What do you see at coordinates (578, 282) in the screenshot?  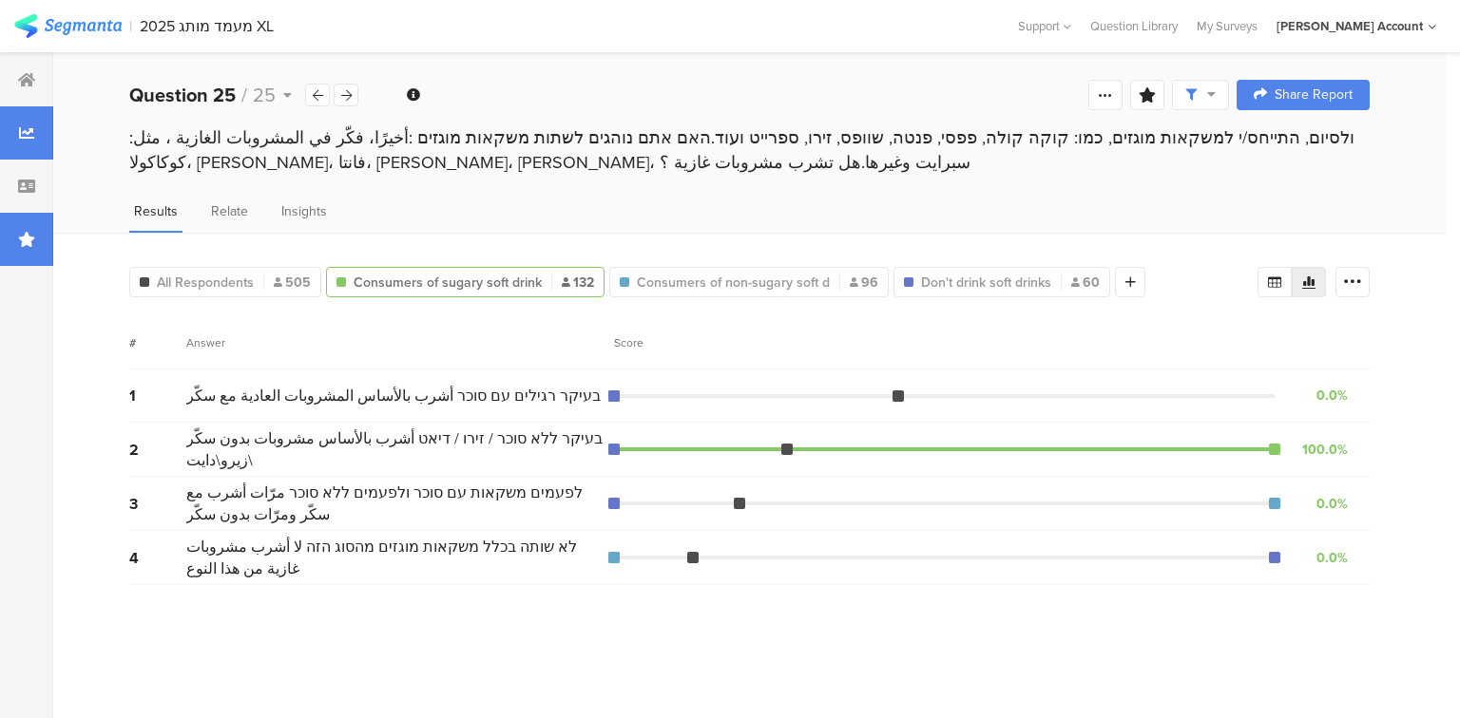 I see `span: 132` at bounding box center [578, 282].